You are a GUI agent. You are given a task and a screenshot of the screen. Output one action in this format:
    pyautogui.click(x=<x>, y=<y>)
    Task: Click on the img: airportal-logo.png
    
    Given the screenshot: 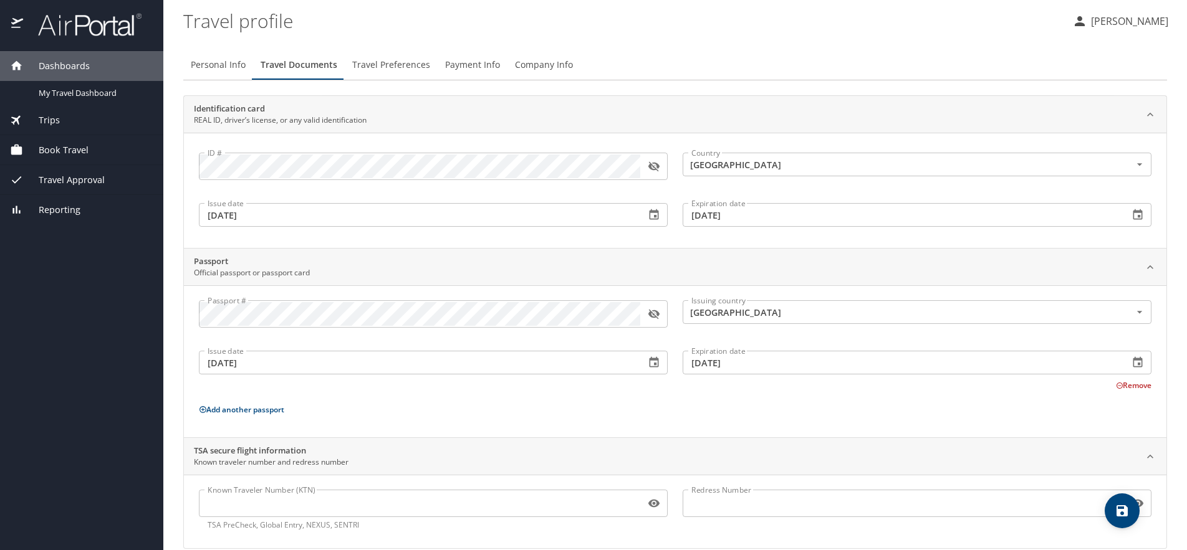 What is the action you would take?
    pyautogui.click(x=83, y=24)
    